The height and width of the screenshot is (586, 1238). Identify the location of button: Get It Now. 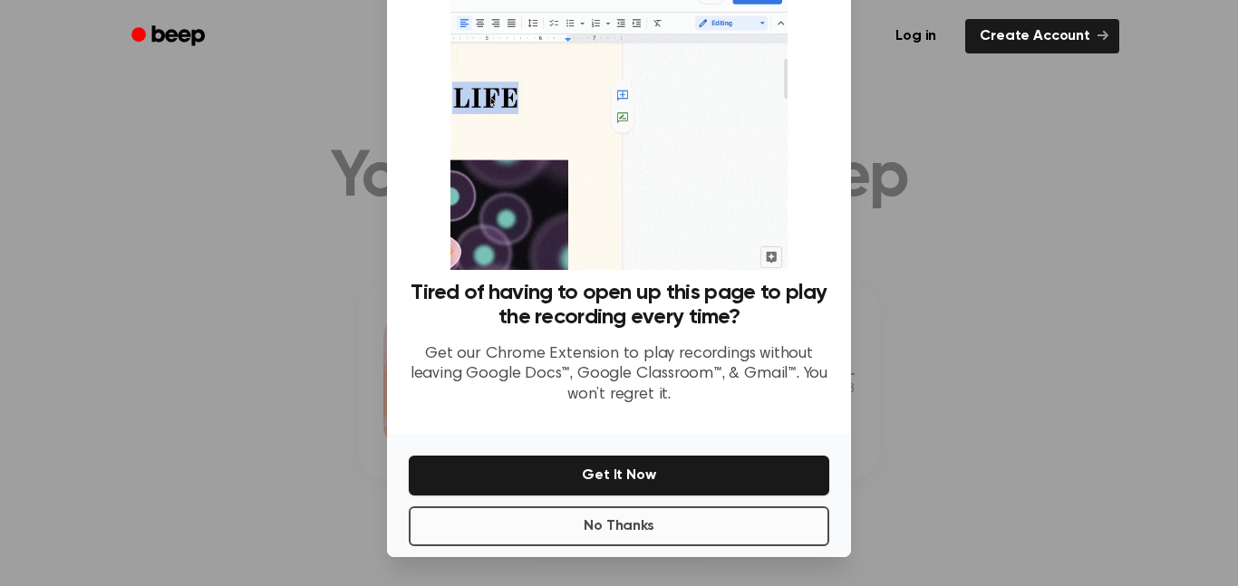
(619, 476).